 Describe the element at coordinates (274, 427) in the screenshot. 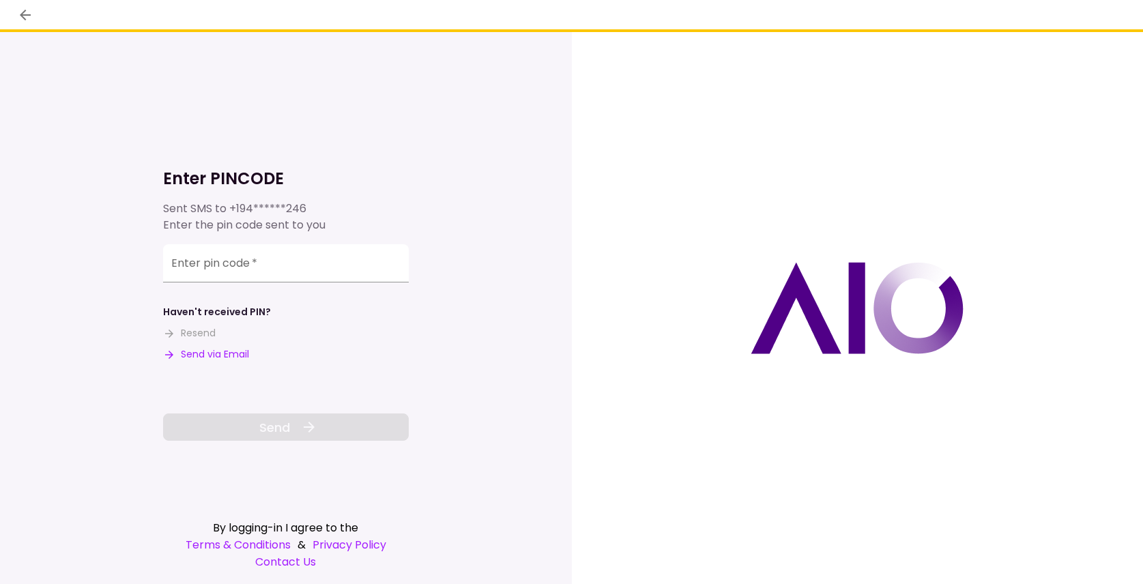

I see `span: Send` at that location.